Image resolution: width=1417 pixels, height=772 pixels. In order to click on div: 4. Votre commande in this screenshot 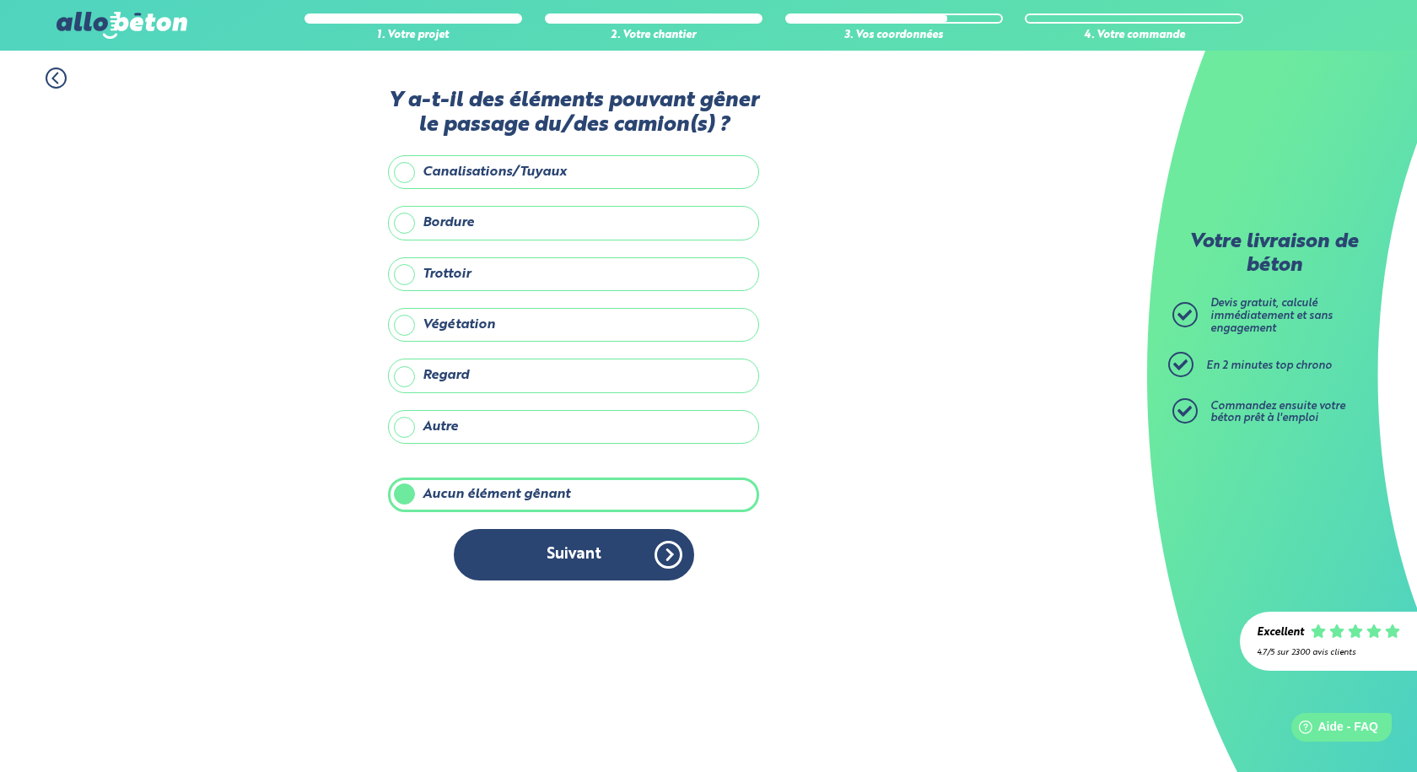, I will do `click(1133, 35)`.